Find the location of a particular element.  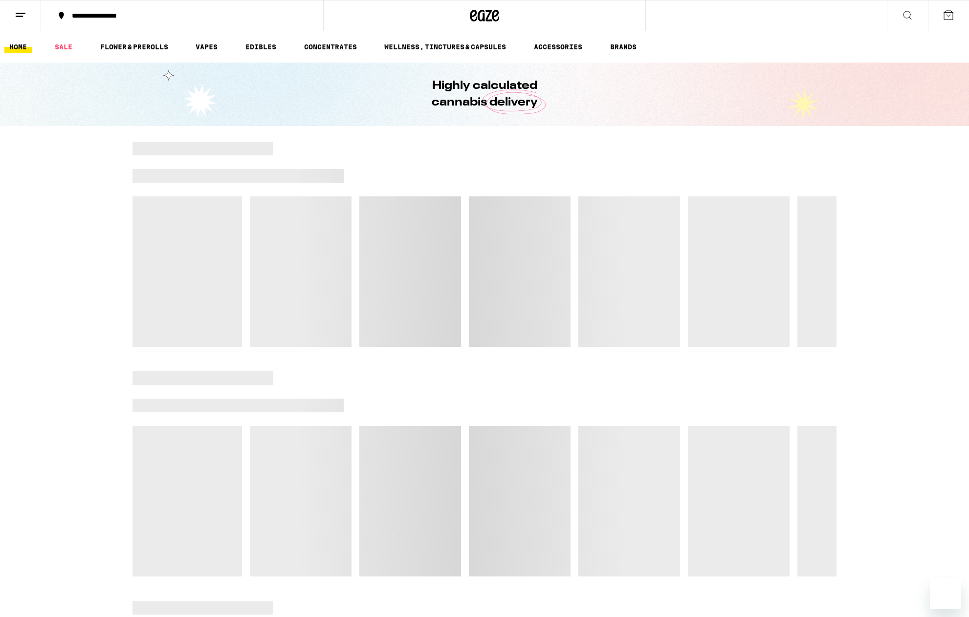

a: SALE is located at coordinates (64, 47).